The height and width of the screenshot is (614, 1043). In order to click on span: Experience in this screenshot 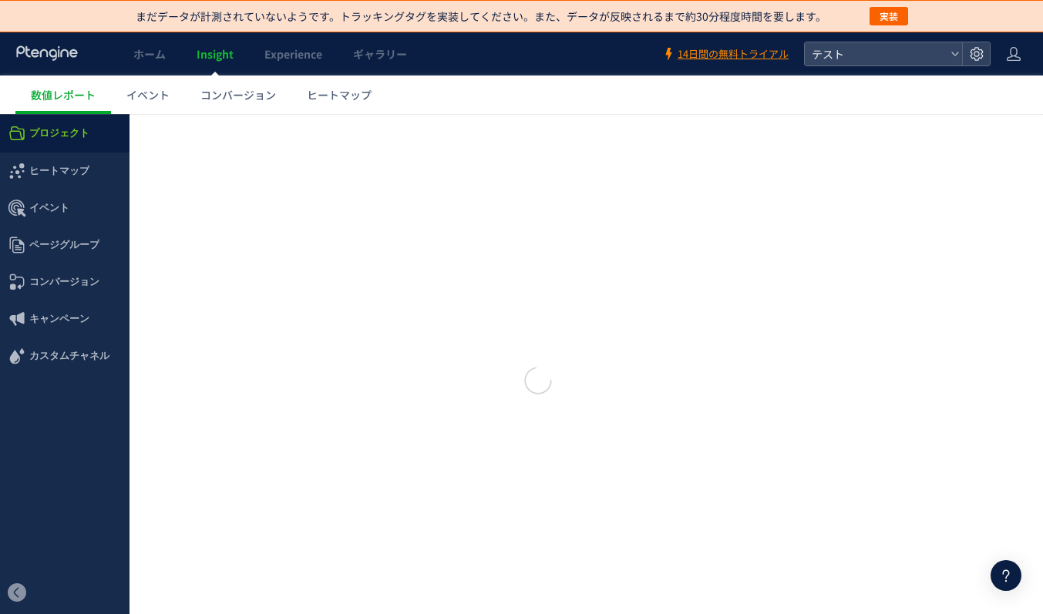, I will do `click(293, 54)`.